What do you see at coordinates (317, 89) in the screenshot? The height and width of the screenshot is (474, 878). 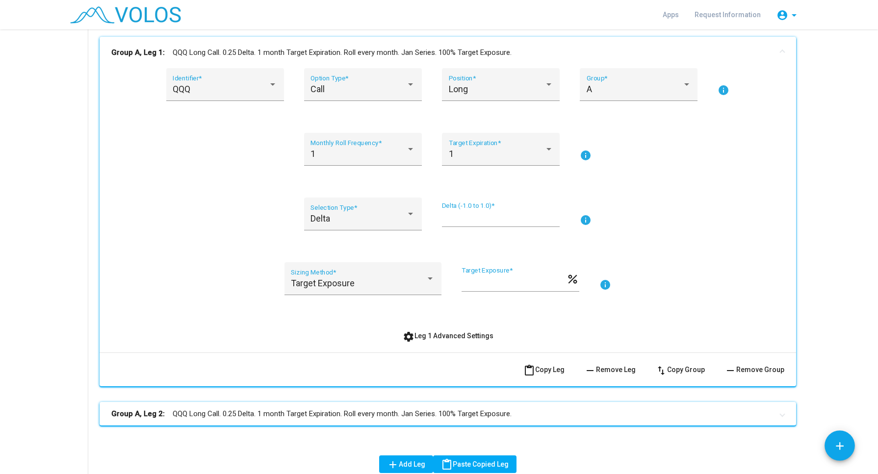 I see `span: Call` at bounding box center [317, 89].